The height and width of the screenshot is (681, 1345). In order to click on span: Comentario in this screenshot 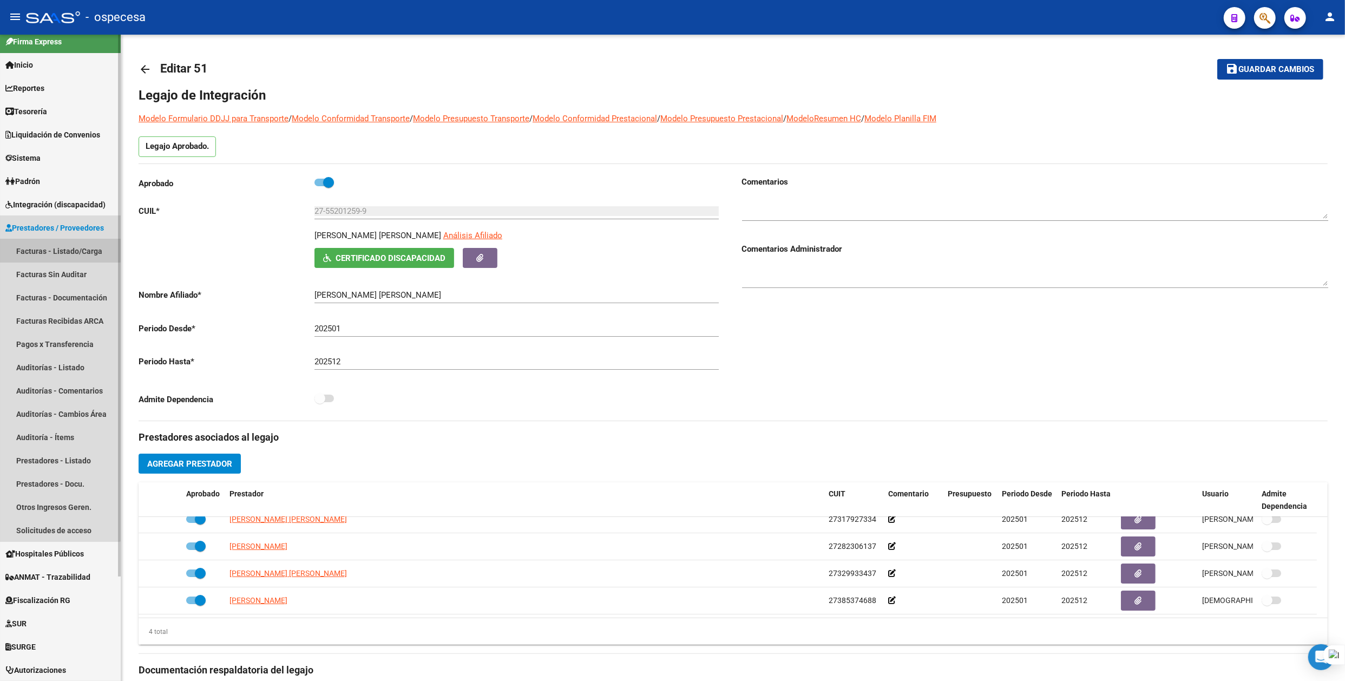, I will do `click(908, 494)`.